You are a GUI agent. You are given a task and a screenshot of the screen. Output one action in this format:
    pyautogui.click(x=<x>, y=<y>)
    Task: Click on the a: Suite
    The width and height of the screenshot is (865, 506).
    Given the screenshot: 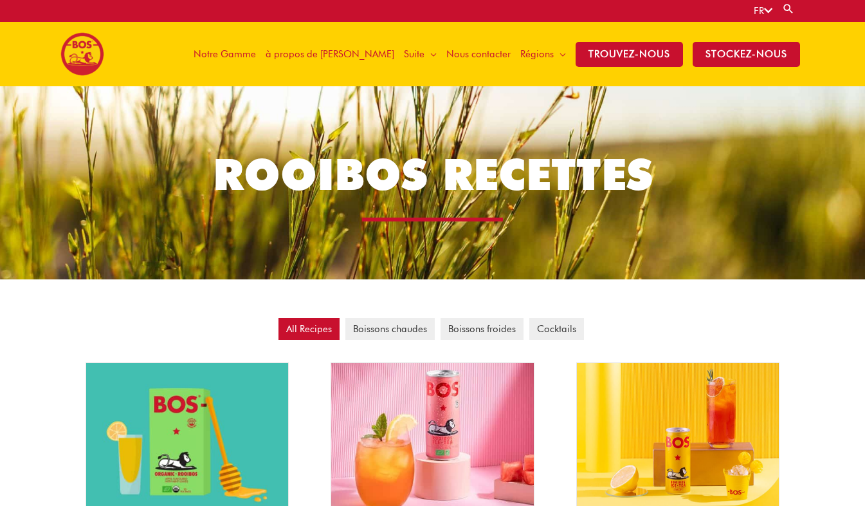 What is the action you would take?
    pyautogui.click(x=420, y=54)
    